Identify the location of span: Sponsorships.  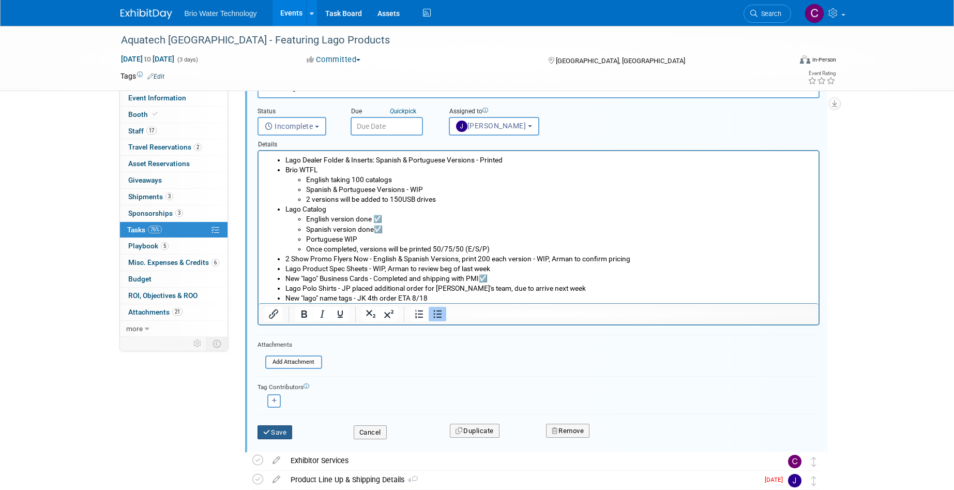
(156, 213).